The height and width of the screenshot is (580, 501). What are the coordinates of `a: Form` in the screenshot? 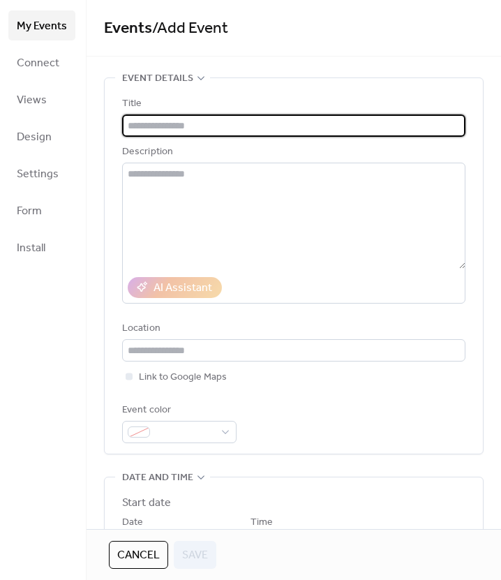 It's located at (42, 210).